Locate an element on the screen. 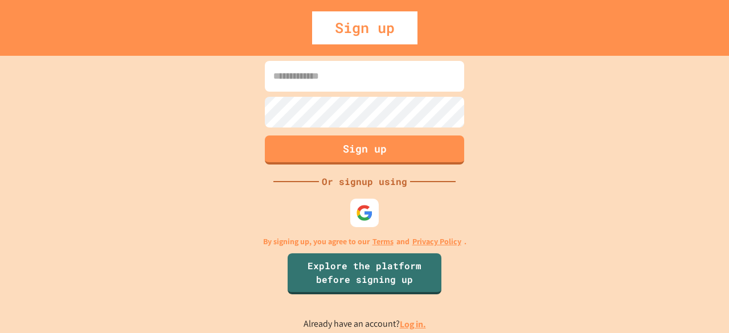  a: Explore the platform before signing up is located at coordinates (364, 274).